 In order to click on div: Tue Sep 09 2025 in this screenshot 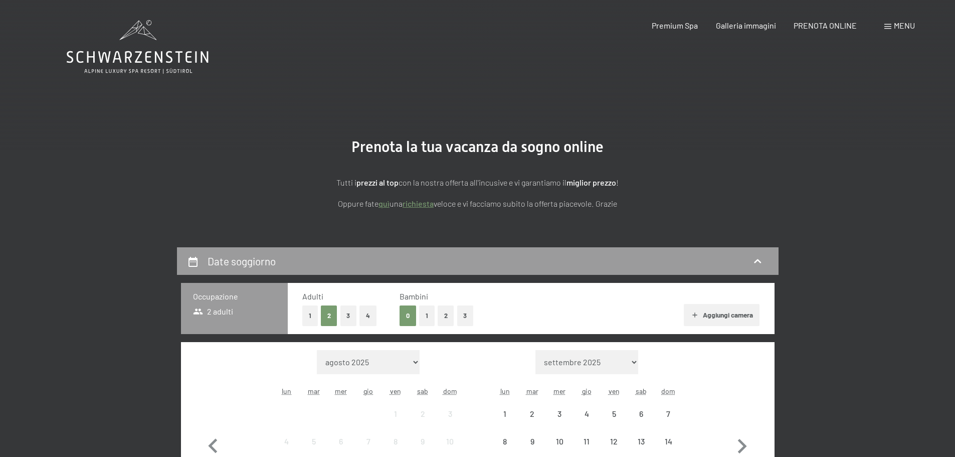, I will do `click(532, 441)`.